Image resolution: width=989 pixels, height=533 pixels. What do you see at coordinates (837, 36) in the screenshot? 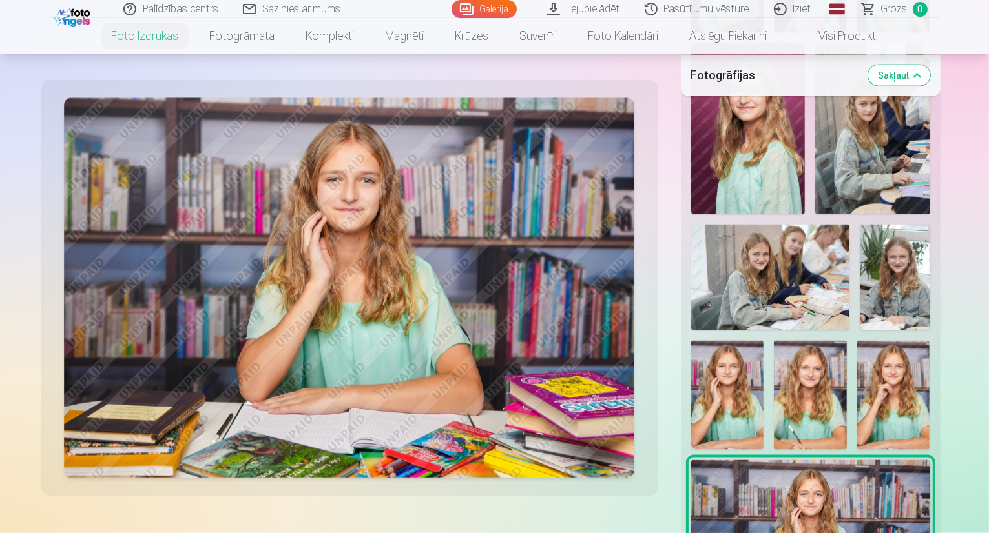
I see `a: Visi produkti` at bounding box center [837, 36].